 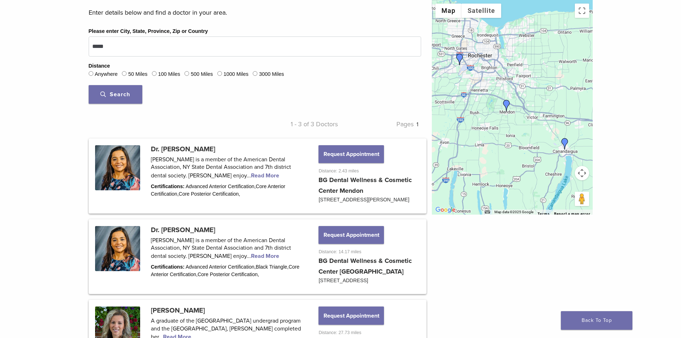 I want to click on div: Dr. Svetlana Yurovskiy, so click(x=565, y=144).